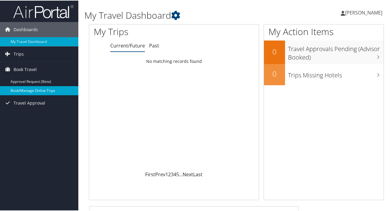  I want to click on a: 4, so click(175, 173).